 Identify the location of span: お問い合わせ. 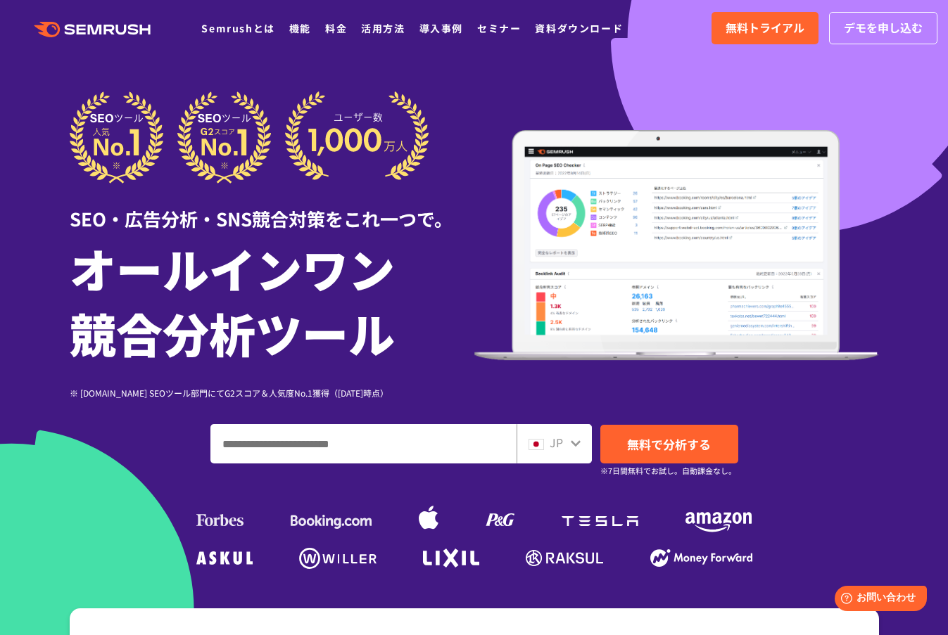
(63, 18).